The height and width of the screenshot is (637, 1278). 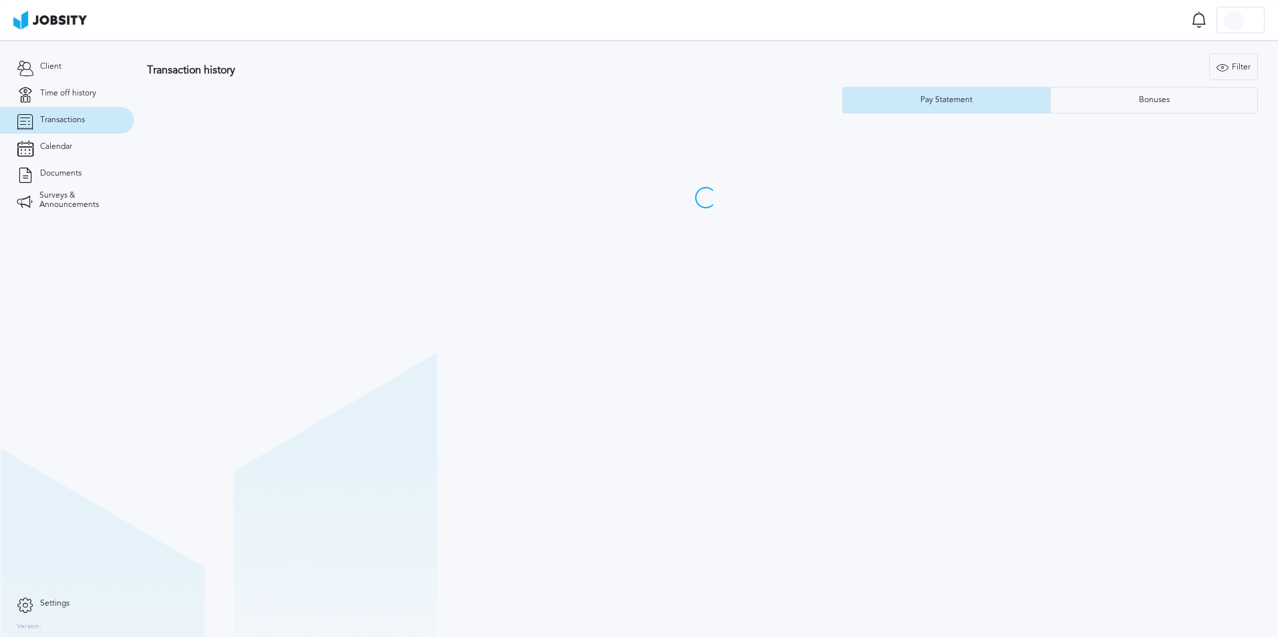 What do you see at coordinates (51, 67) in the screenshot?
I see `span: Client` at bounding box center [51, 67].